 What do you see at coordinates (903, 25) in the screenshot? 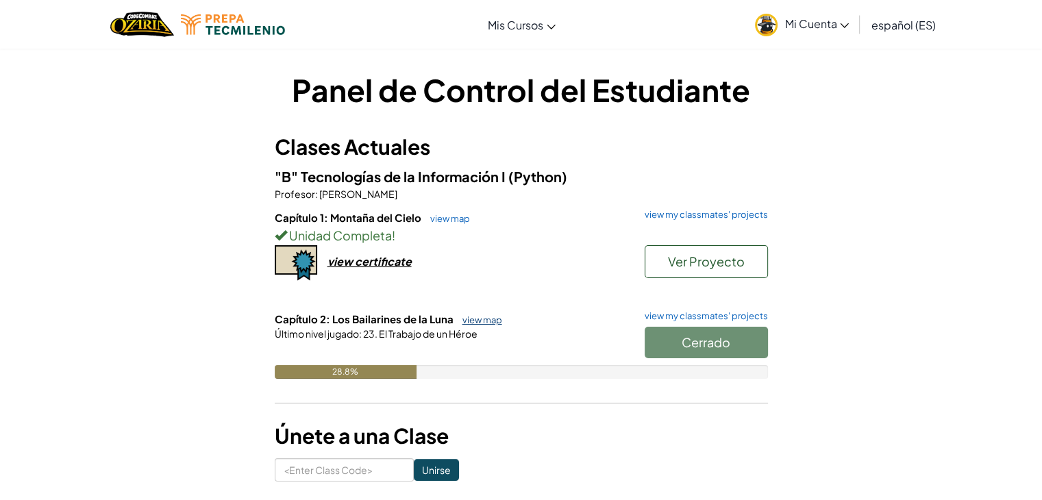
I see `a: español (ES)` at bounding box center [903, 25].